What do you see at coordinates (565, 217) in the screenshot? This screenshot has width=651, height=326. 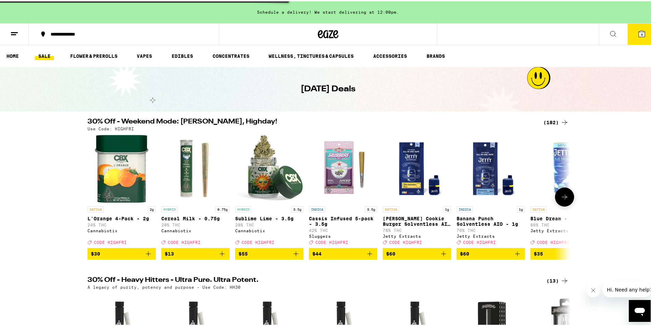 I see `p: Blue Dream - 1g` at bounding box center [565, 217].